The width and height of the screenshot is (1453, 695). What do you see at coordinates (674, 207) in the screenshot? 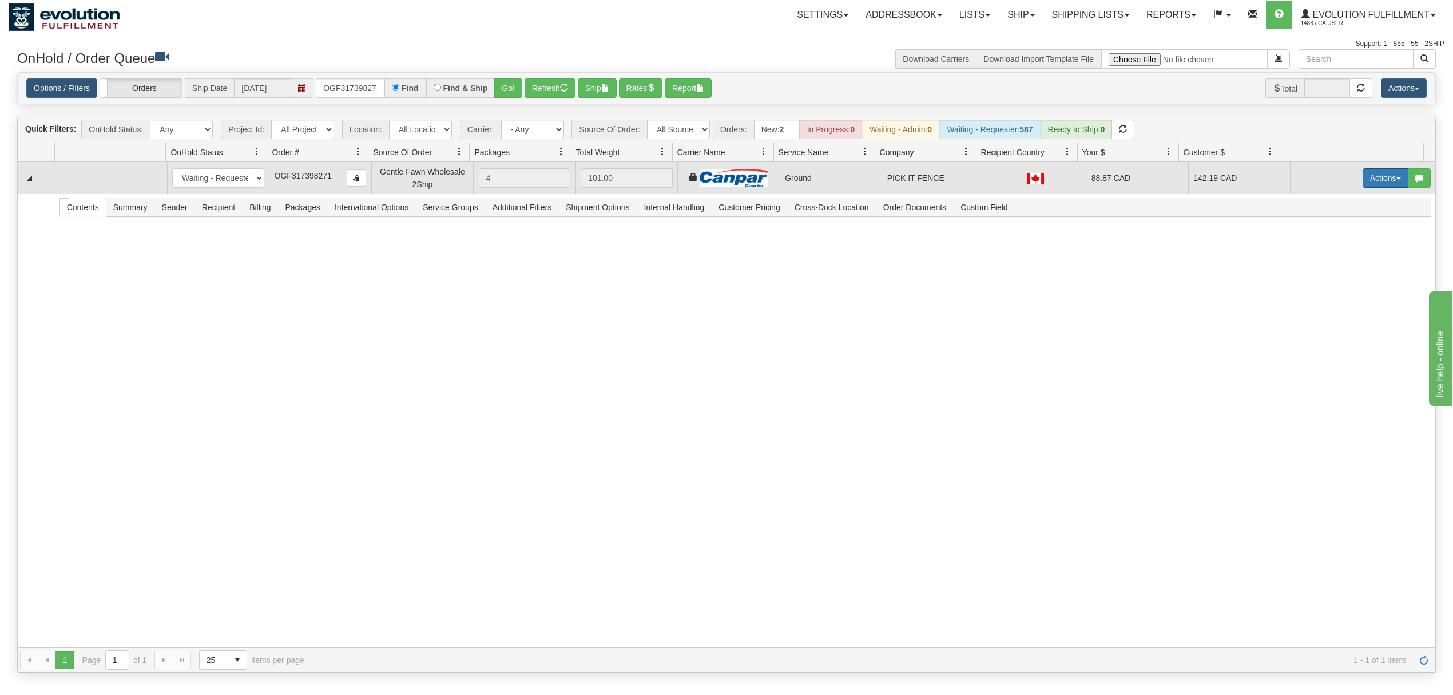
I see `span: Internal Handling` at bounding box center [674, 207].